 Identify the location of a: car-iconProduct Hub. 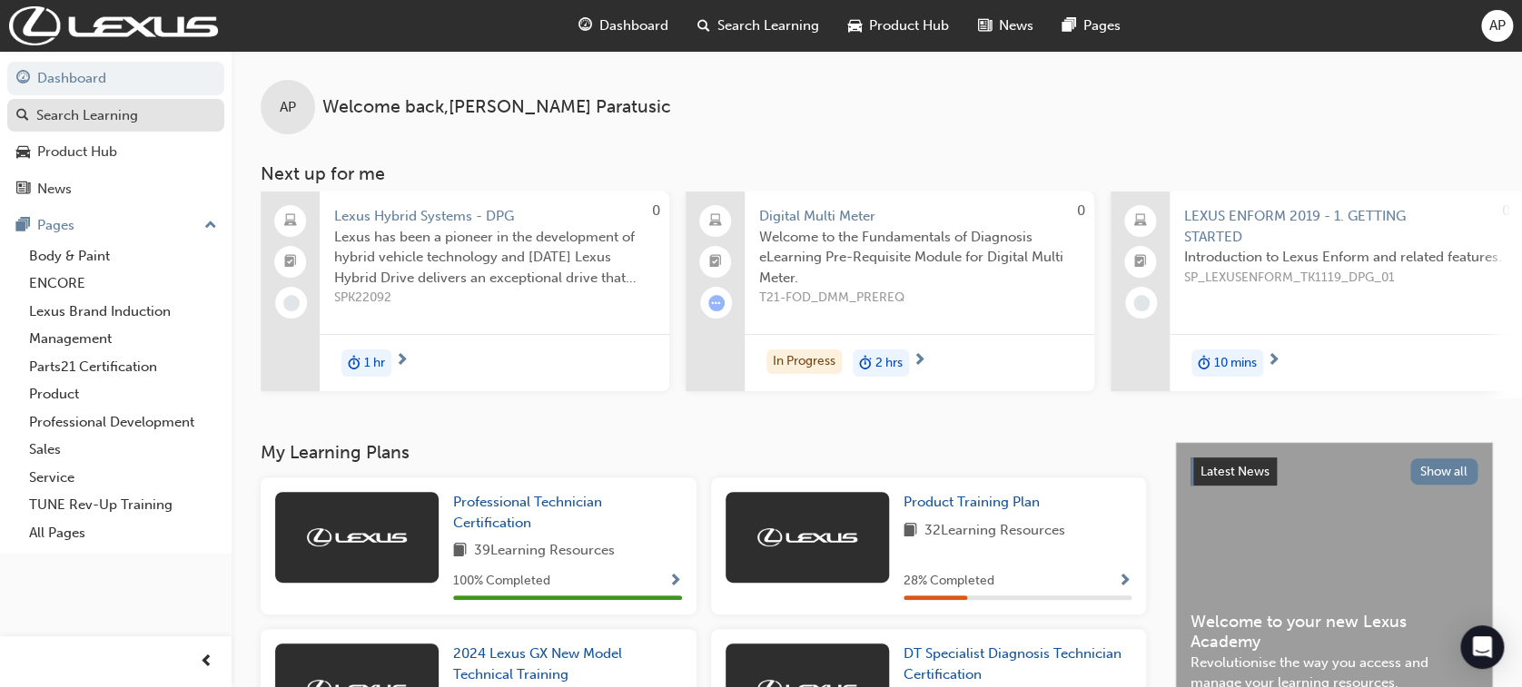
(898, 25).